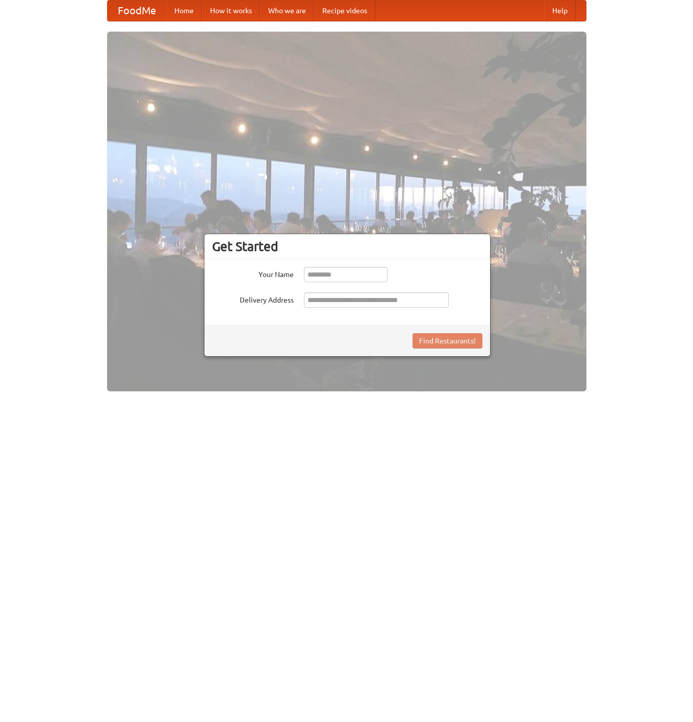  What do you see at coordinates (231, 11) in the screenshot?
I see `a: How it works` at bounding box center [231, 11].